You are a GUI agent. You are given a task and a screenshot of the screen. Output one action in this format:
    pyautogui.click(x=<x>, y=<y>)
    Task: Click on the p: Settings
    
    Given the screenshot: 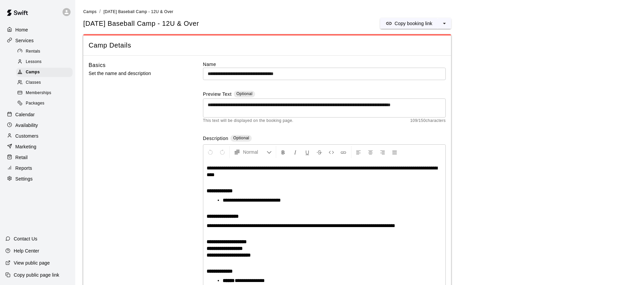 What is the action you would take?
    pyautogui.click(x=24, y=179)
    